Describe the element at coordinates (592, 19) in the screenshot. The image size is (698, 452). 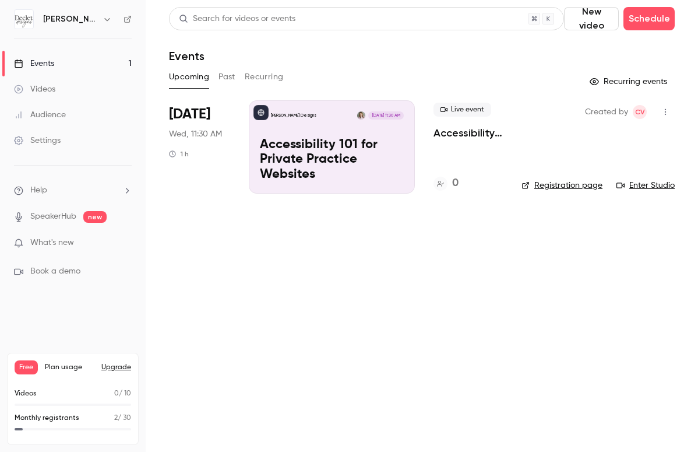
I see `button: New video` at that location.